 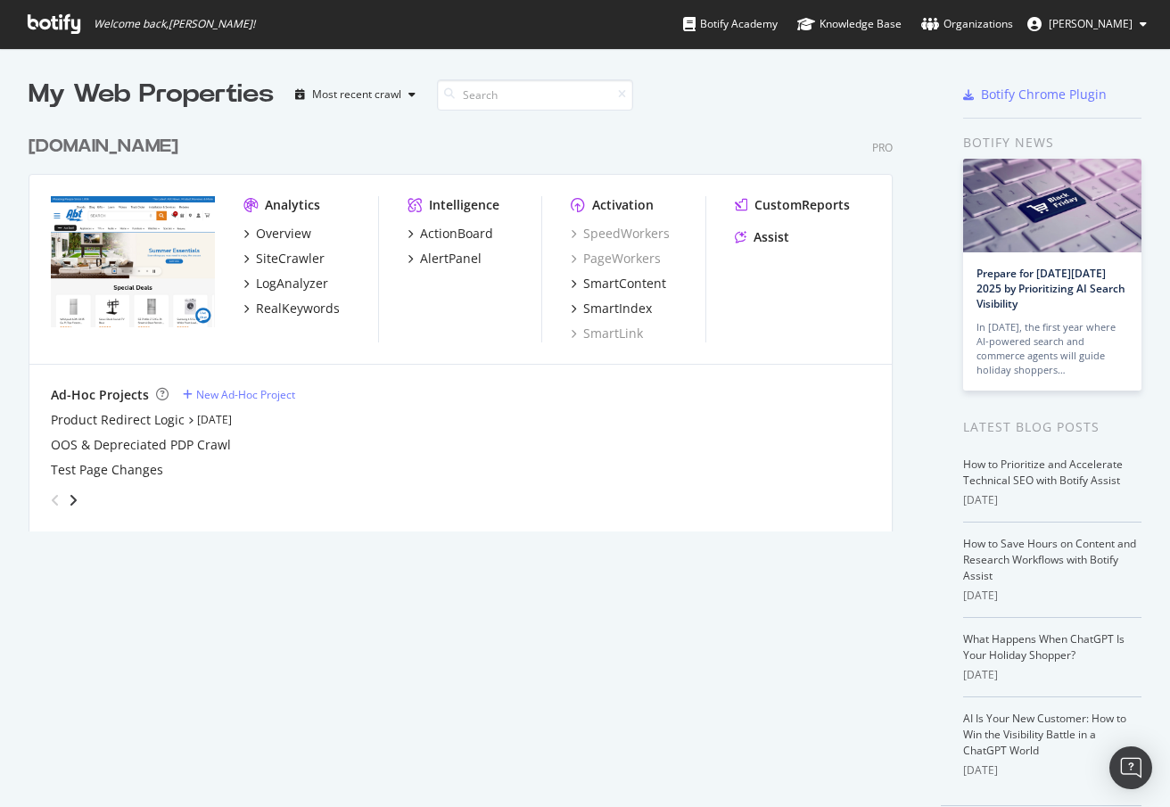 I want to click on div: RealKeywords, so click(x=298, y=309).